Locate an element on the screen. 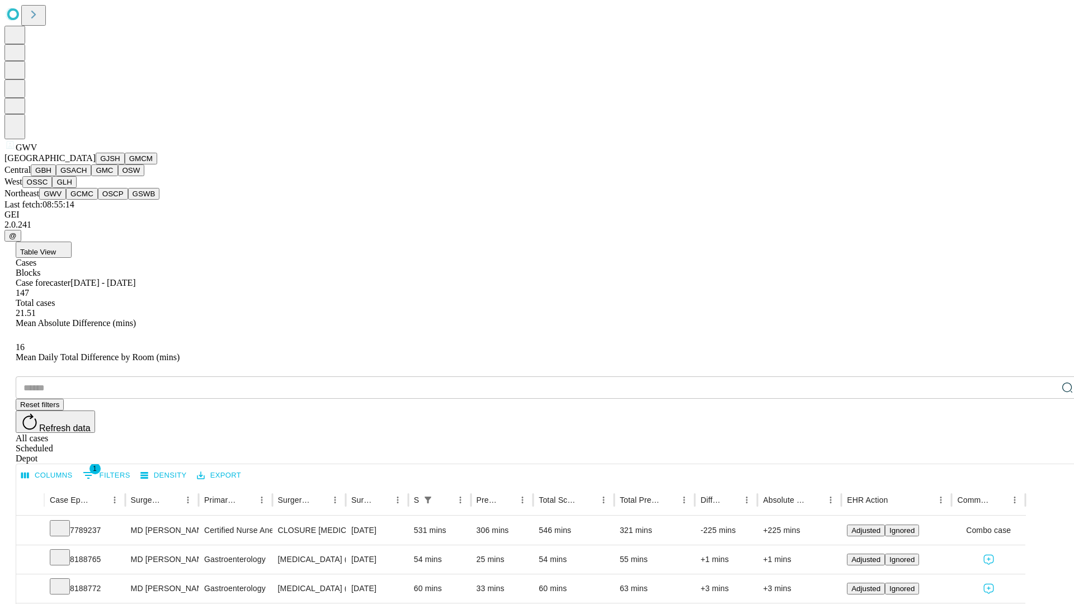 Image resolution: width=1074 pixels, height=604 pixels. div: Surgeon Name is located at coordinates (147, 500).